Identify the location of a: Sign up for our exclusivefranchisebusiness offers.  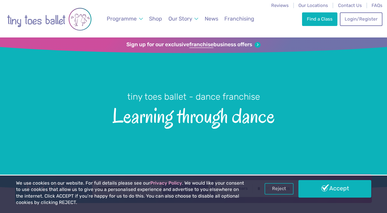
(193, 45).